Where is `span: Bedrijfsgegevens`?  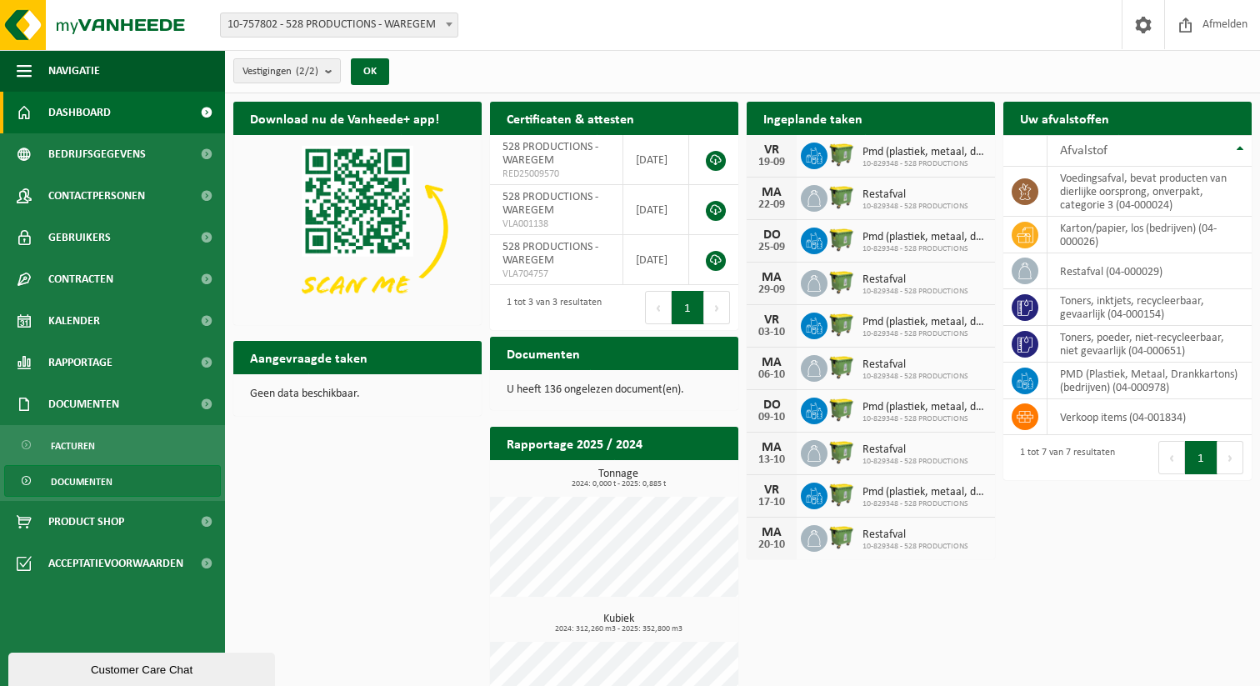
span: Bedrijfsgegevens is located at coordinates (97, 154).